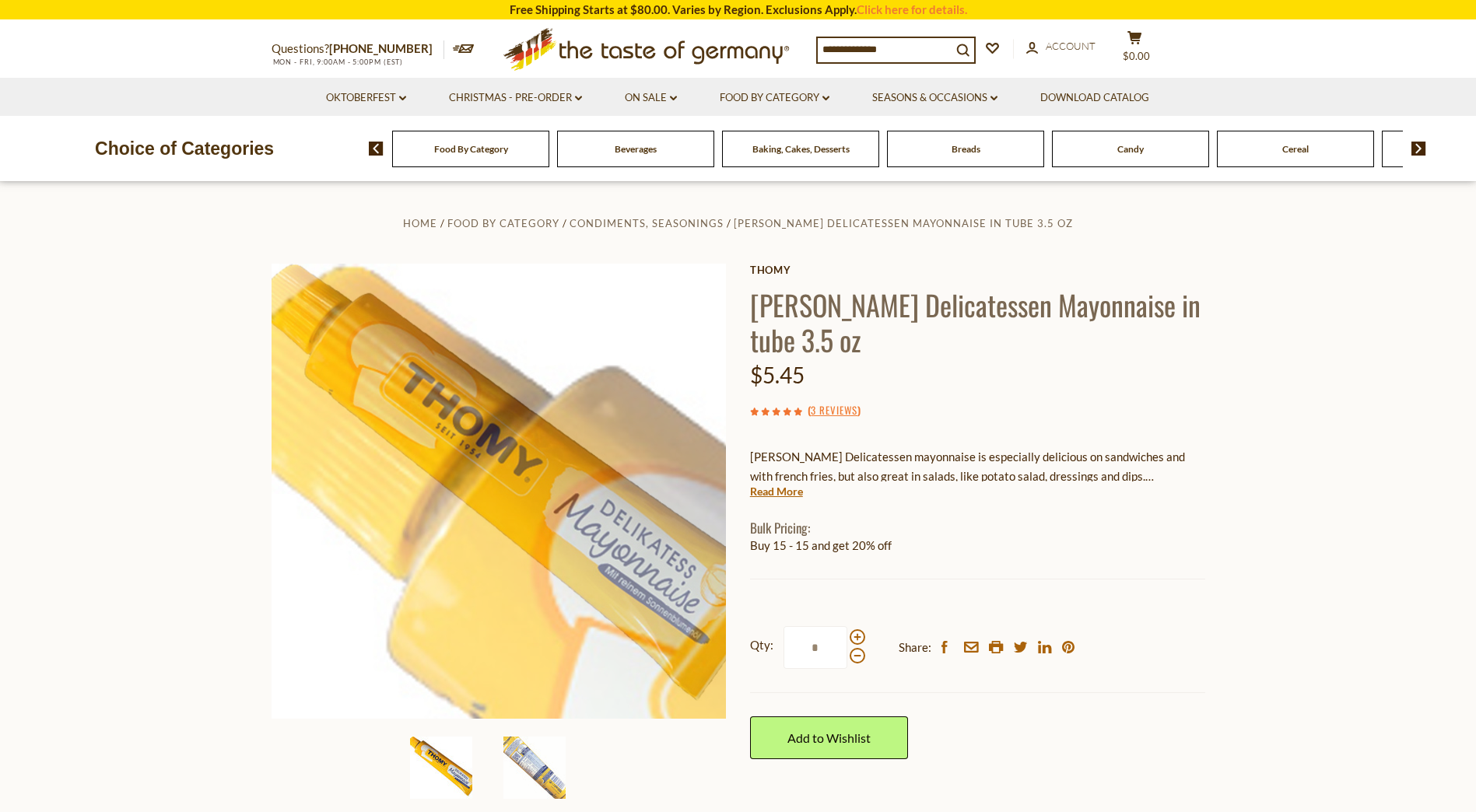 The image size is (1476, 812). I want to click on a: Account, so click(1061, 46).